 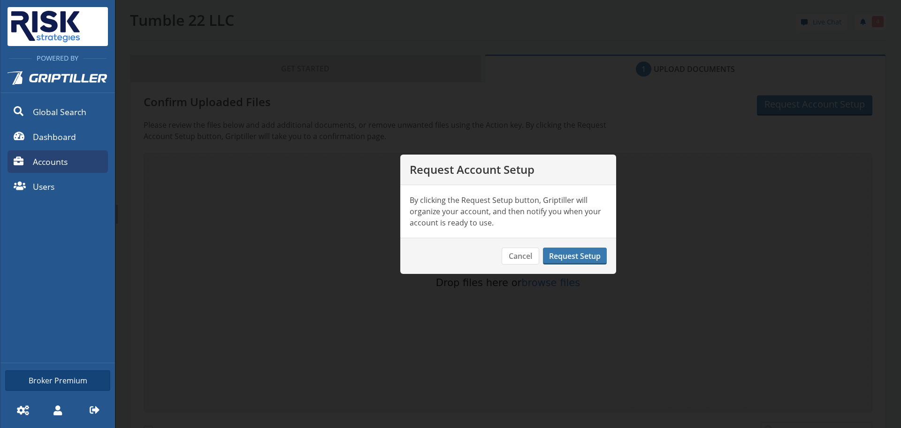 What do you see at coordinates (508, 211) in the screenshot?
I see `p: By clicking the Request Setup button, Griptiller will organize your account, and then notify you ...` at bounding box center [508, 211].